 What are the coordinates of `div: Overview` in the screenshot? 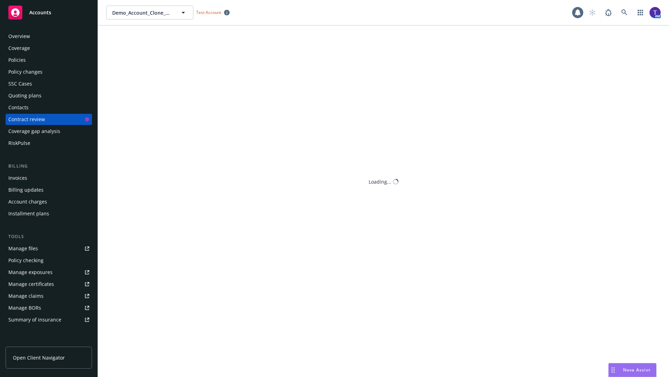 It's located at (19, 36).